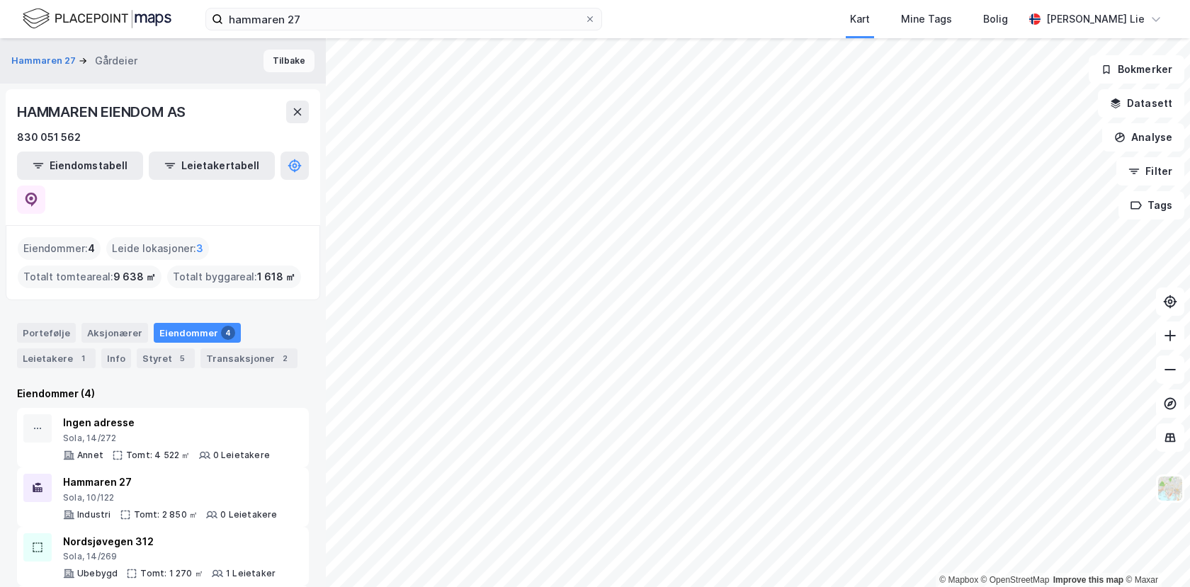 The image size is (1190, 587). I want to click on button: Leietakertabell, so click(212, 166).